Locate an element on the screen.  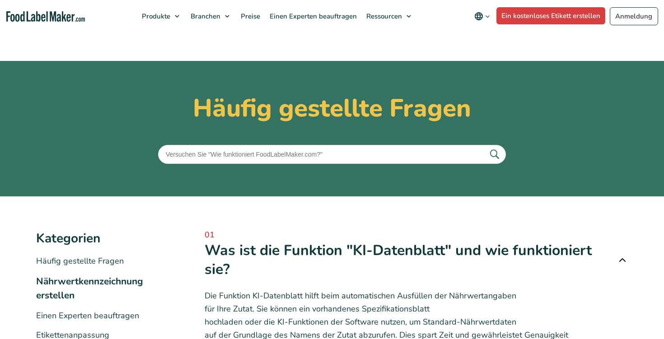
span: Ressourcen is located at coordinates (383, 16).